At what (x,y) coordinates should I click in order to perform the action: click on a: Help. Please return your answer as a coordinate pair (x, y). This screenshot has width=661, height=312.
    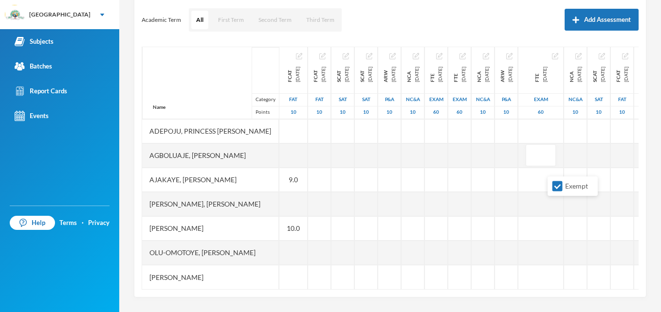
    Looking at the image, I should click on (32, 223).